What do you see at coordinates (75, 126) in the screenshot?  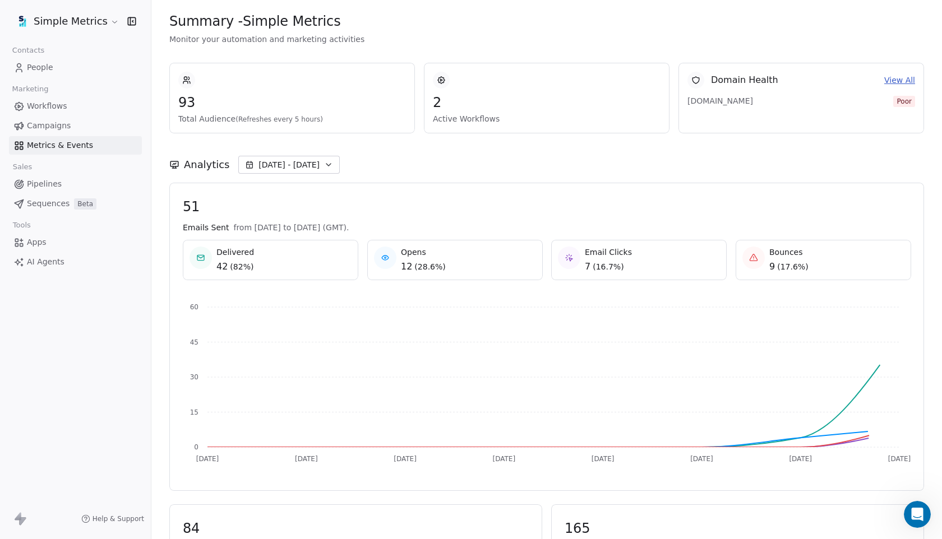 I see `a: Campaigns` at bounding box center [75, 126].